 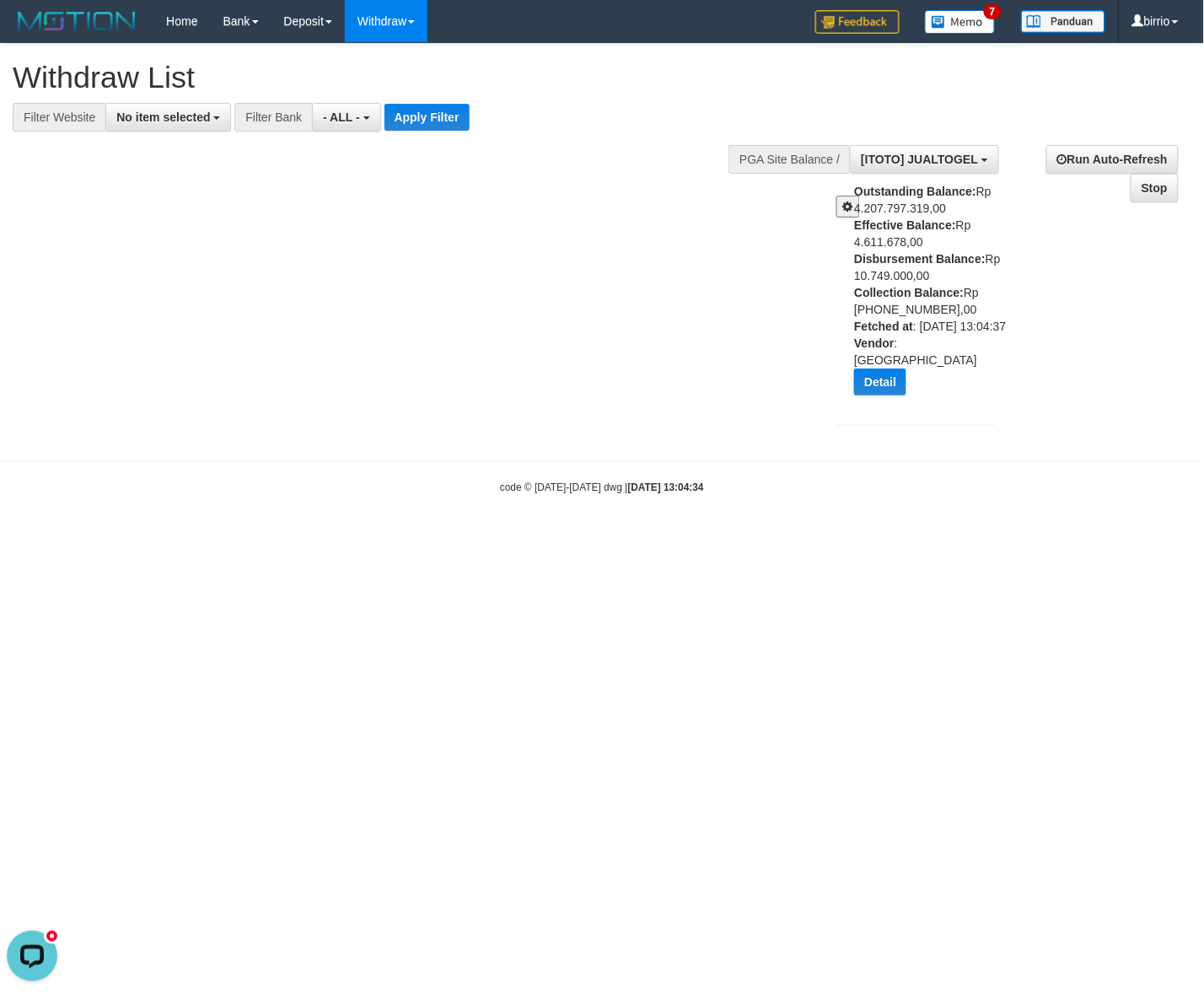 What do you see at coordinates (163, 117) in the screenshot?
I see `span: No item selected` at bounding box center [163, 117].